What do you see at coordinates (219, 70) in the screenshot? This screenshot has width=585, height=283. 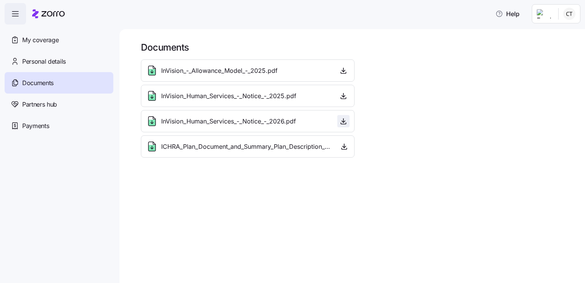 I see `span: InVision_-_Allowance_Model_-_2025.pdf` at bounding box center [219, 70].